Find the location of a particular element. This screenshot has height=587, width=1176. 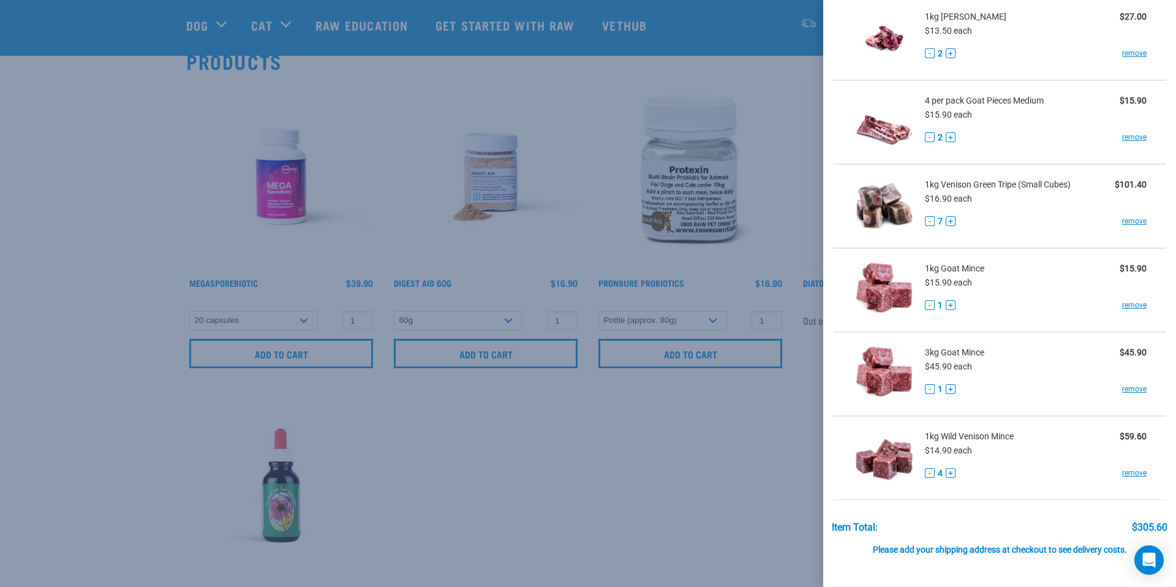

span: 4 per pack Goat Pieces Medium is located at coordinates (984, 100).